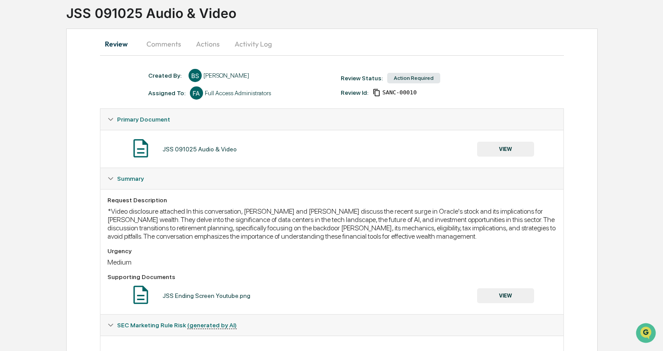 The width and height of the screenshot is (663, 351). Describe the element at coordinates (32, 132) in the screenshot. I see `a: 🔎Data Lookup` at that location.